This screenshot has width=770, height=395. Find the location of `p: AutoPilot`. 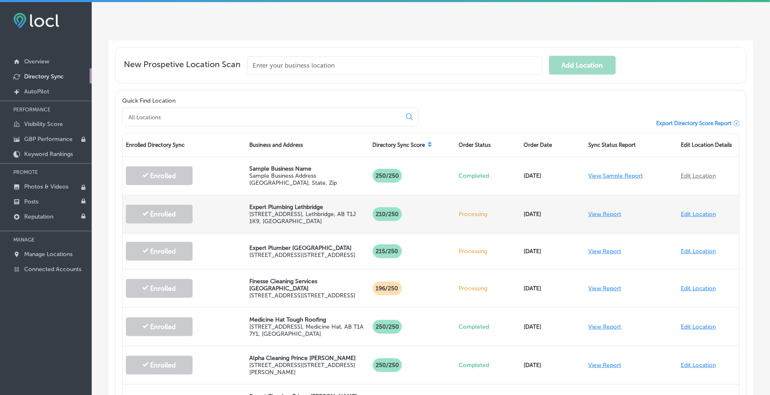

p: AutoPilot is located at coordinates (37, 91).